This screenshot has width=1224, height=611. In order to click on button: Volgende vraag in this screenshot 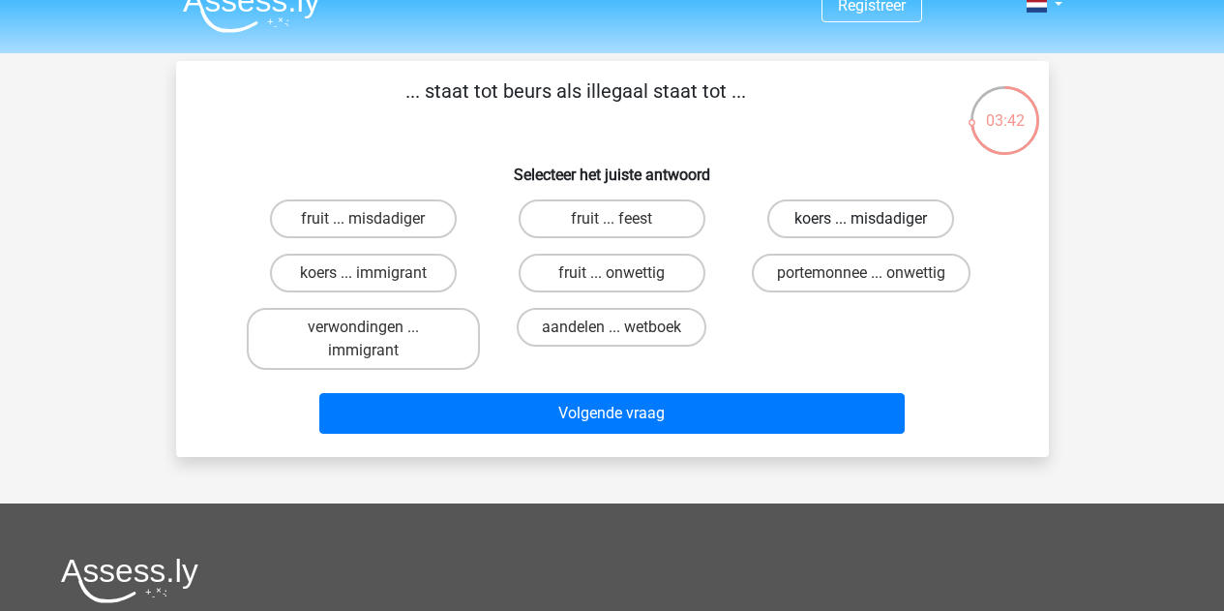, I will do `click(611, 413)`.